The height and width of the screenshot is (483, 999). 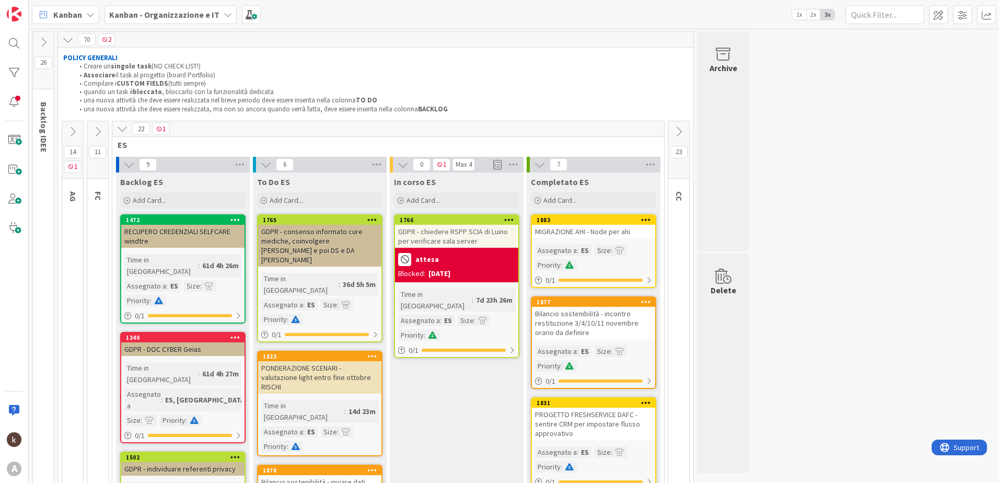 What do you see at coordinates (433, 109) in the screenshot?
I see `strong: BACKLOG` at bounding box center [433, 109].